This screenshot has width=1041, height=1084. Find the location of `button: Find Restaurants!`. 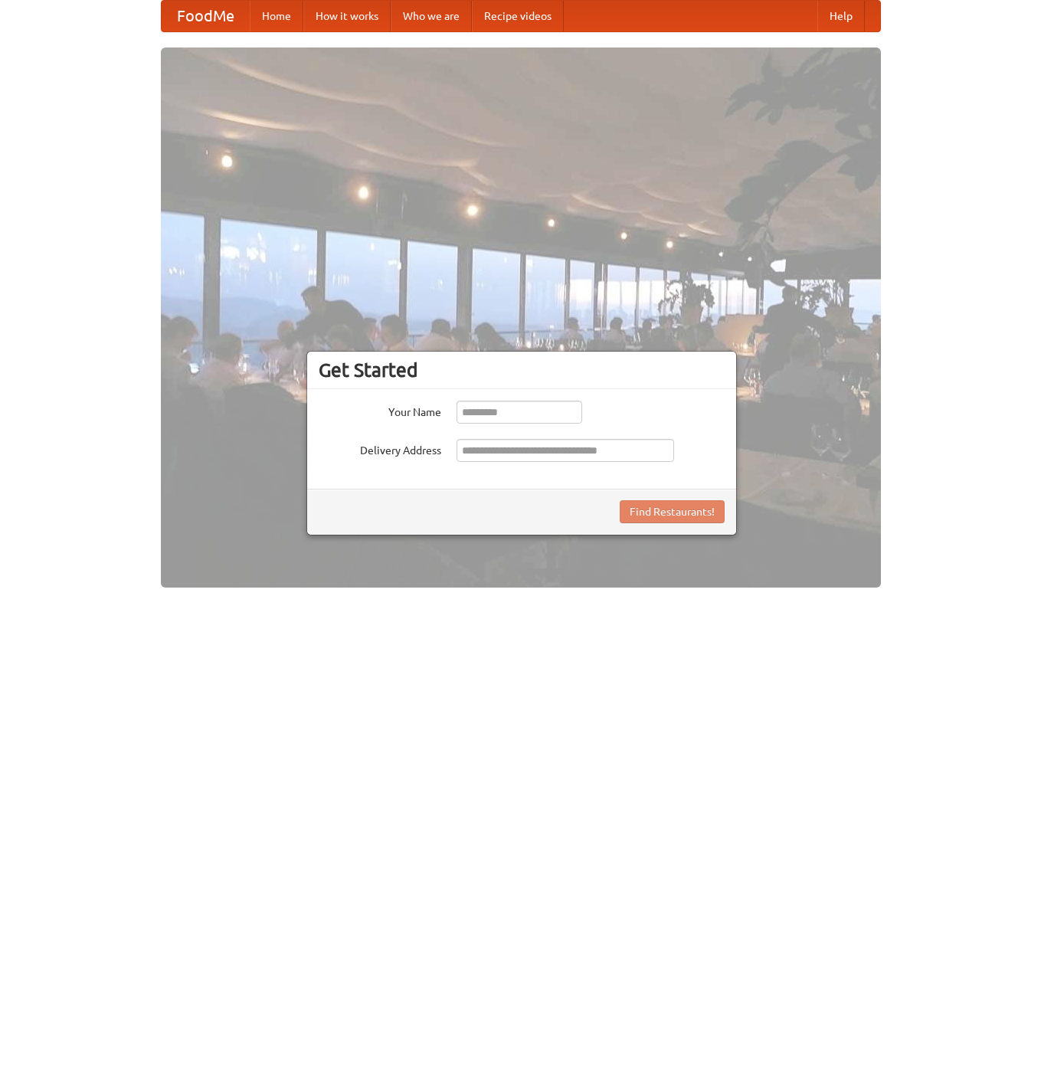

button: Find Restaurants! is located at coordinates (672, 512).